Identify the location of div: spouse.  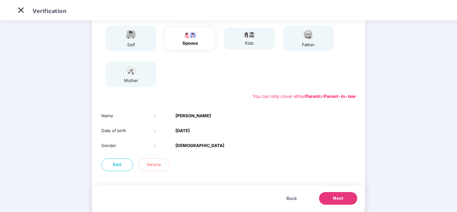
(190, 43).